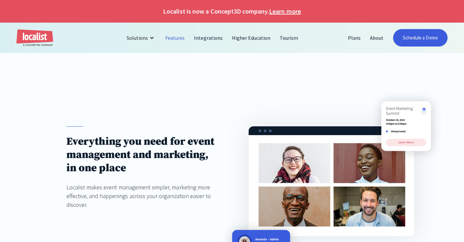 The width and height of the screenshot is (464, 242). I want to click on a: About, so click(377, 38).